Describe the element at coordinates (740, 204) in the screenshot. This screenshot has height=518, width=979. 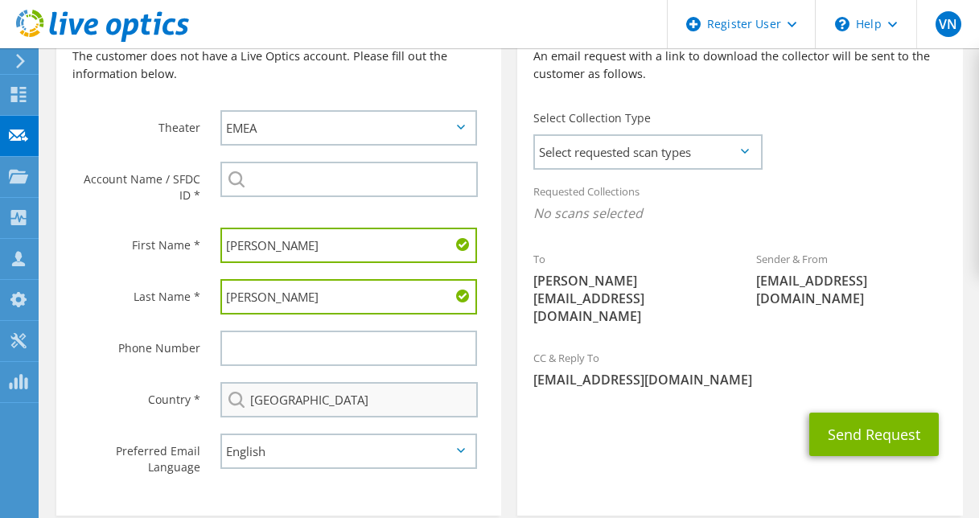
I see `div: Requested Collections` at that location.